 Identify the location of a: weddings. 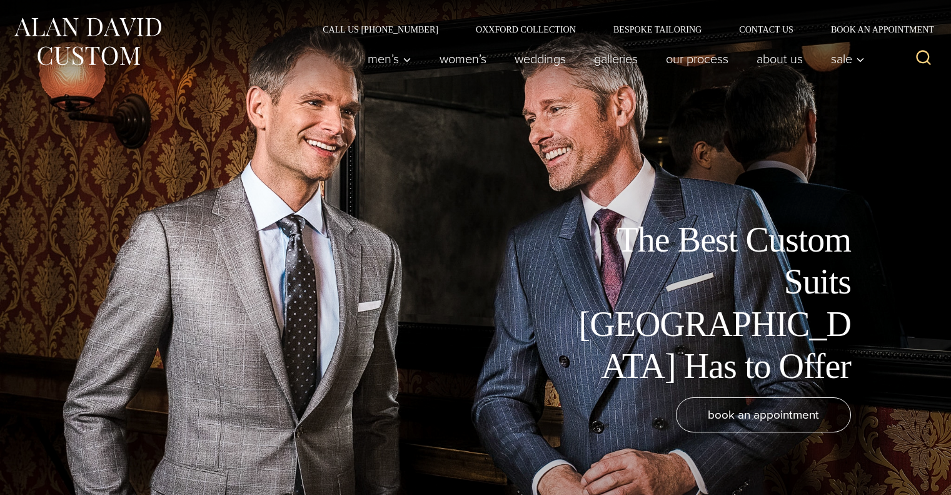
(540, 59).